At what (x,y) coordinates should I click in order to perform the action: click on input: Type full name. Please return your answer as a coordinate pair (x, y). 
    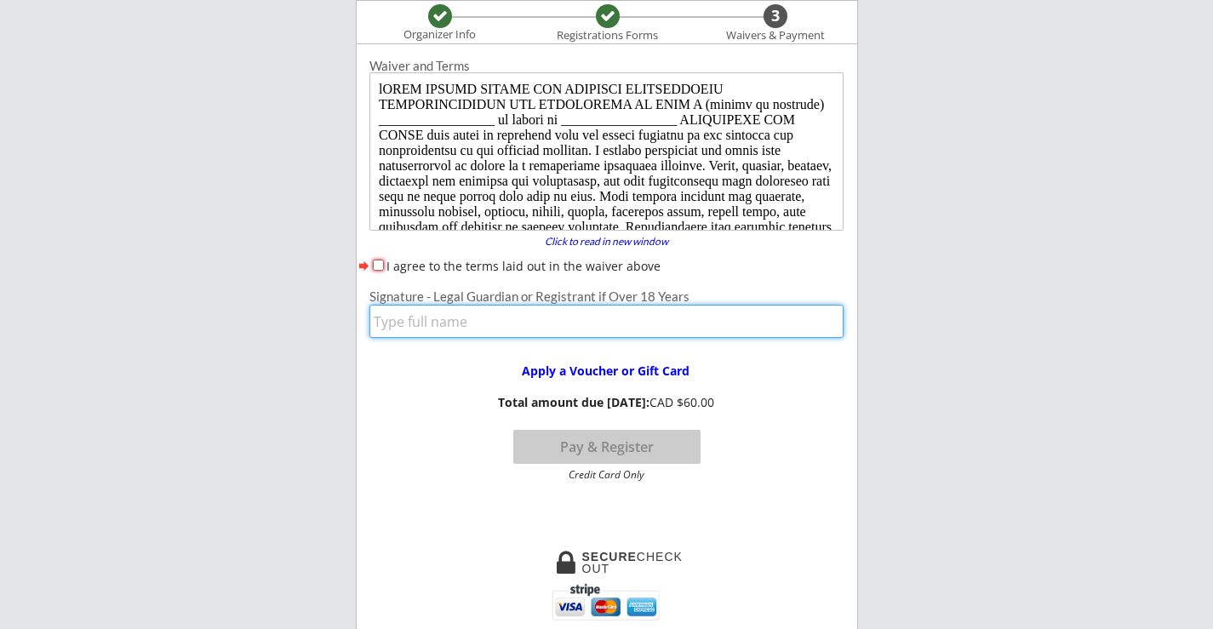
    Looking at the image, I should click on (606, 321).